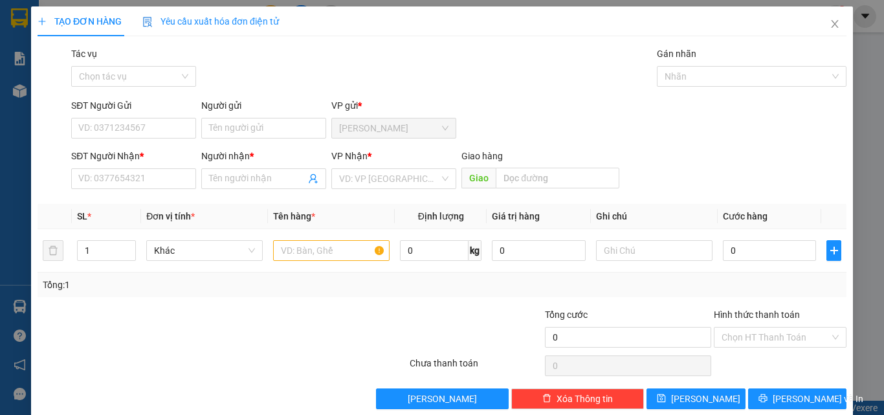 The height and width of the screenshot is (415, 884). I want to click on input: 0, so click(539, 251).